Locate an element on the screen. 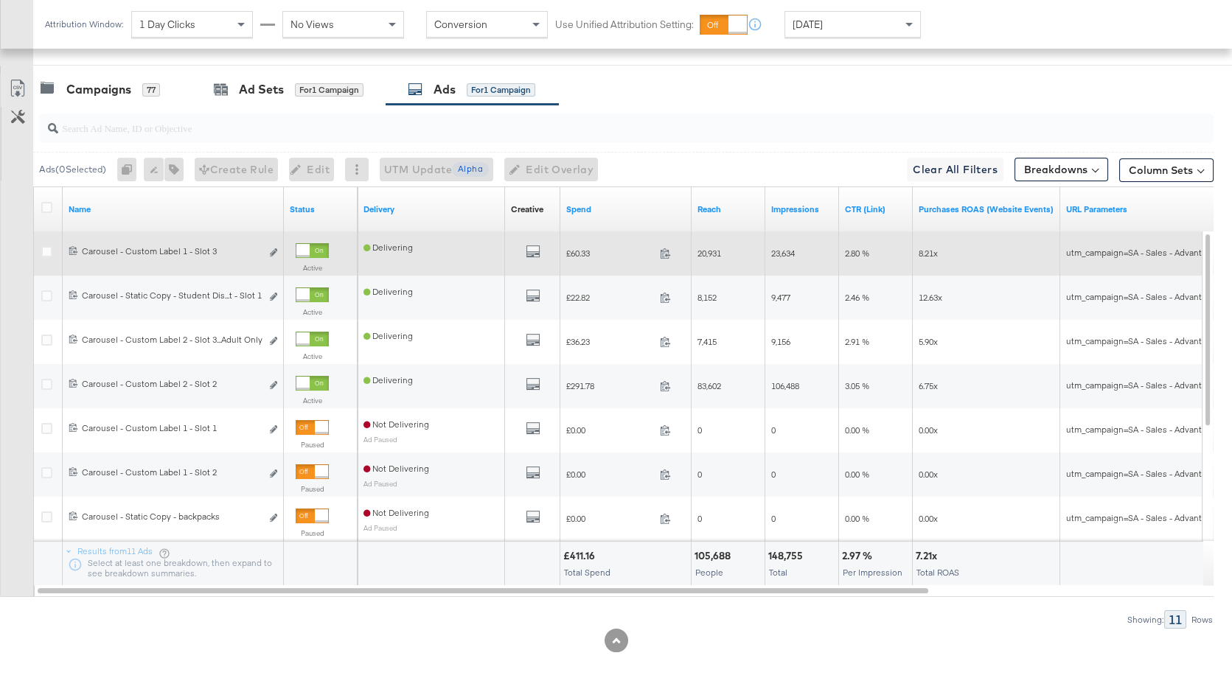  span: Conversion is located at coordinates (461, 24).